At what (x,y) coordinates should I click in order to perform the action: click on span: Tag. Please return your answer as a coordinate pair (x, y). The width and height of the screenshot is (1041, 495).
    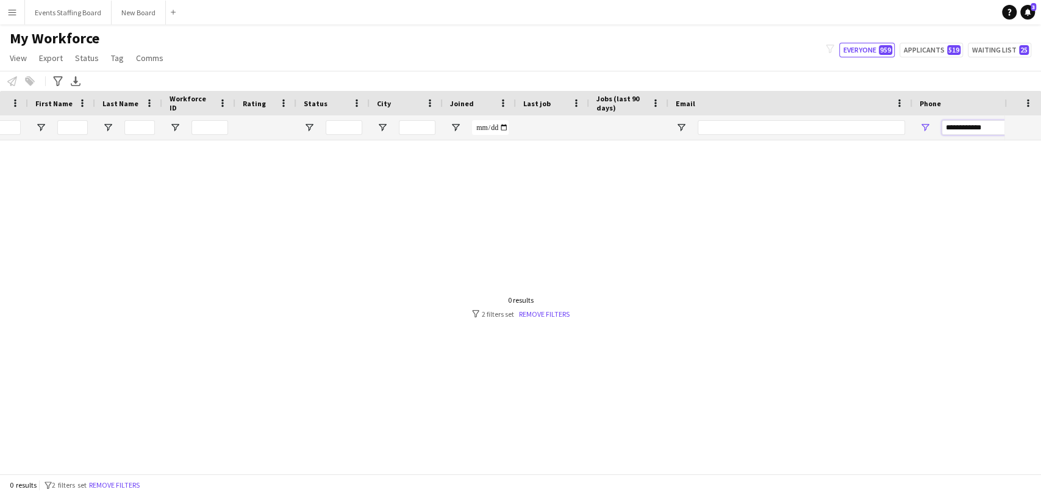
    Looking at the image, I should click on (117, 58).